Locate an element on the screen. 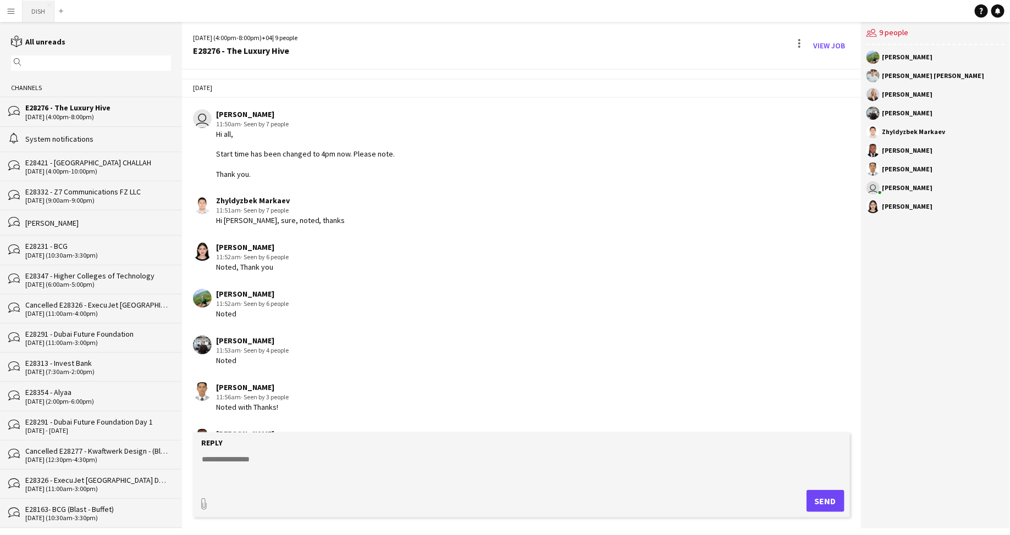  div: System notifications is located at coordinates (98, 139).